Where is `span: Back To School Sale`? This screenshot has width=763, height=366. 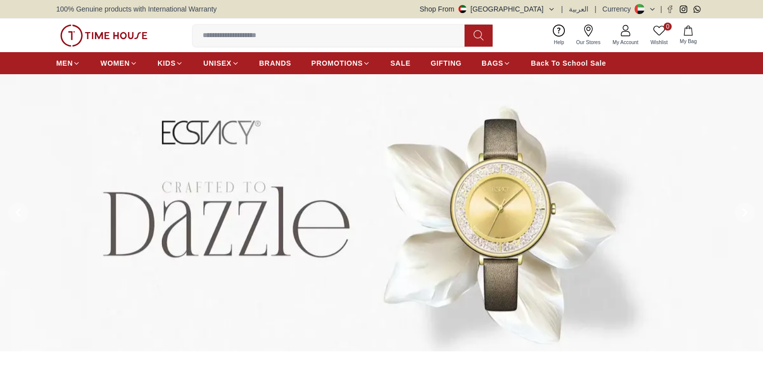 span: Back To School Sale is located at coordinates (568, 63).